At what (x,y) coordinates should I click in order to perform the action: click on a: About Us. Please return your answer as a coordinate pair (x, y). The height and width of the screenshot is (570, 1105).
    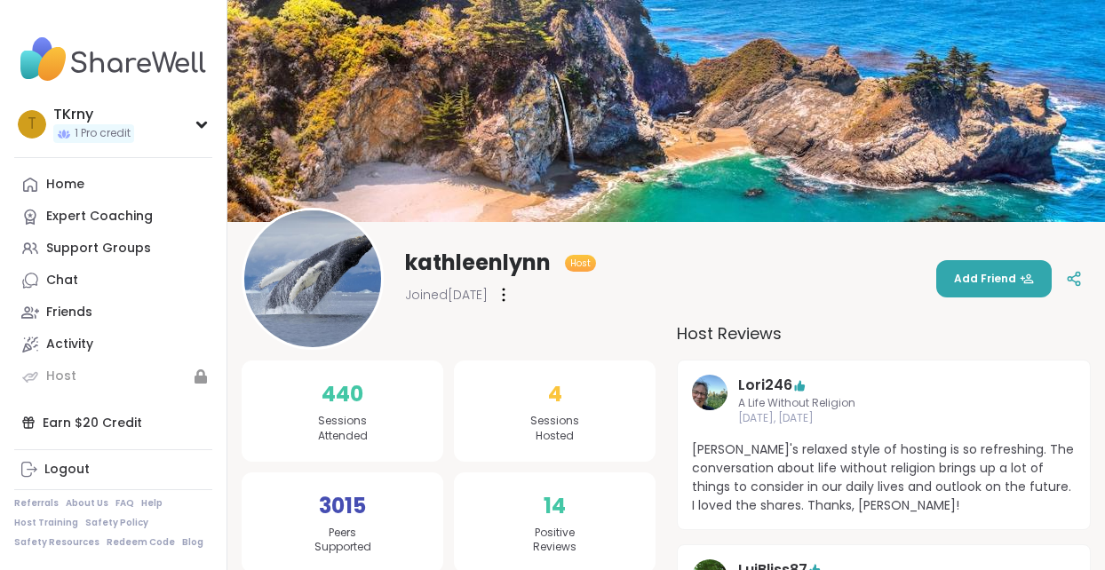
    Looking at the image, I should click on (87, 504).